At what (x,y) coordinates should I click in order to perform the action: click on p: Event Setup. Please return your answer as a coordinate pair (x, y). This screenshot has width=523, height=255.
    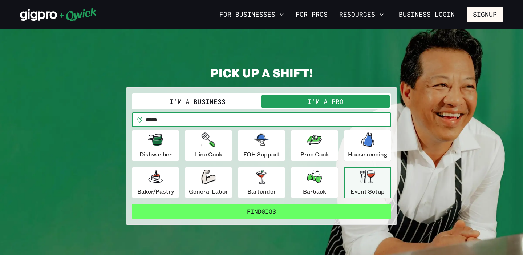
    Looking at the image, I should click on (368, 191).